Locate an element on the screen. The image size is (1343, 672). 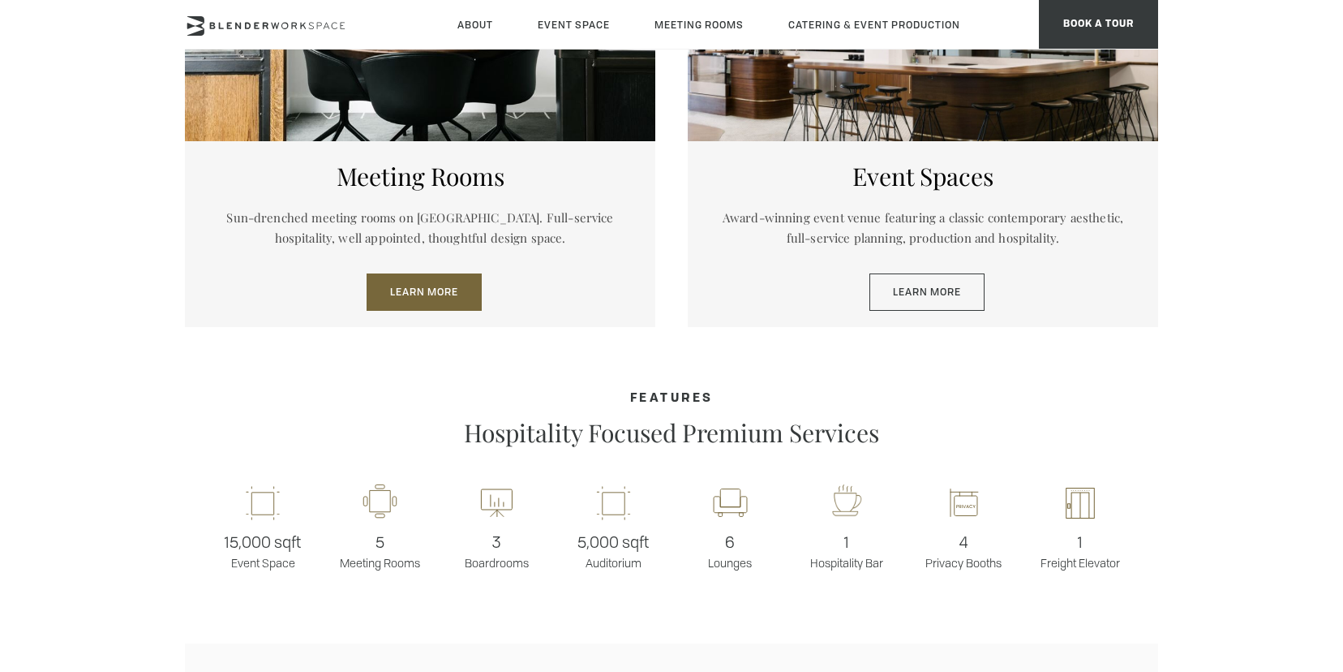
p: Award-winning event venue featuring a classic contemporary aesthetic, full-service planning, prod... is located at coordinates (923, 228).